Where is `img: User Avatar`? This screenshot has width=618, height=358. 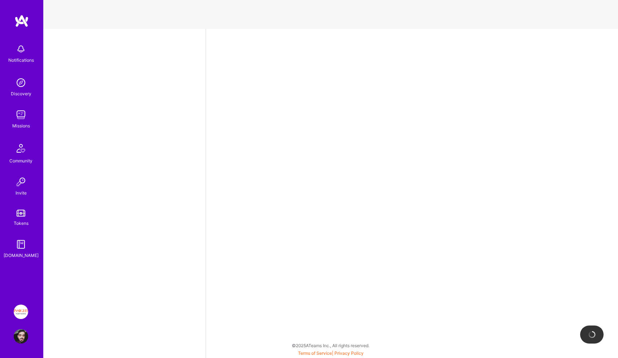
img: User Avatar is located at coordinates (21, 336).